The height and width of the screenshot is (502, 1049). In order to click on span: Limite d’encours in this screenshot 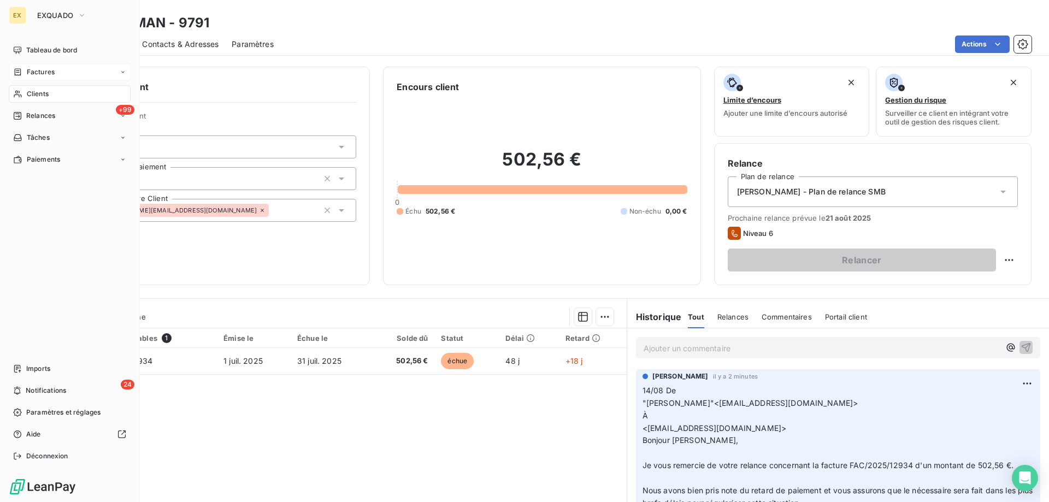, I will do `click(753, 100)`.